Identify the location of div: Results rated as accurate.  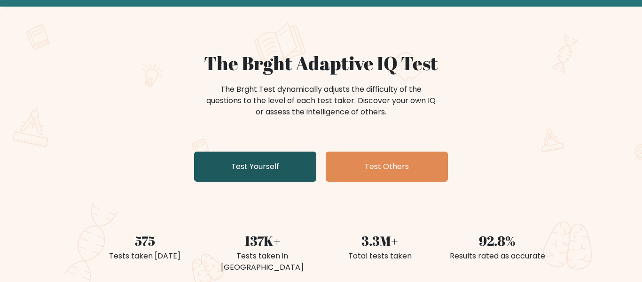
(497, 256).